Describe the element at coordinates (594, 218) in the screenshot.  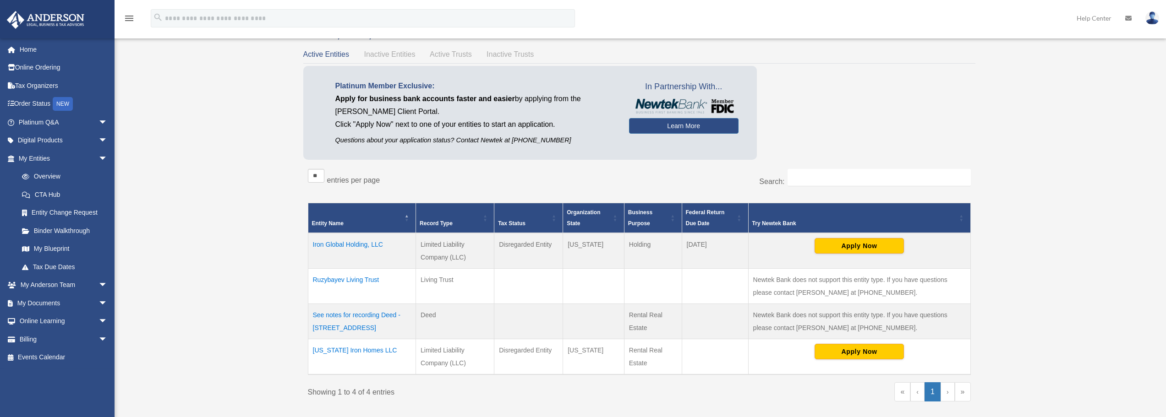
I see `th: Organization State: Activate to sort` at that location.